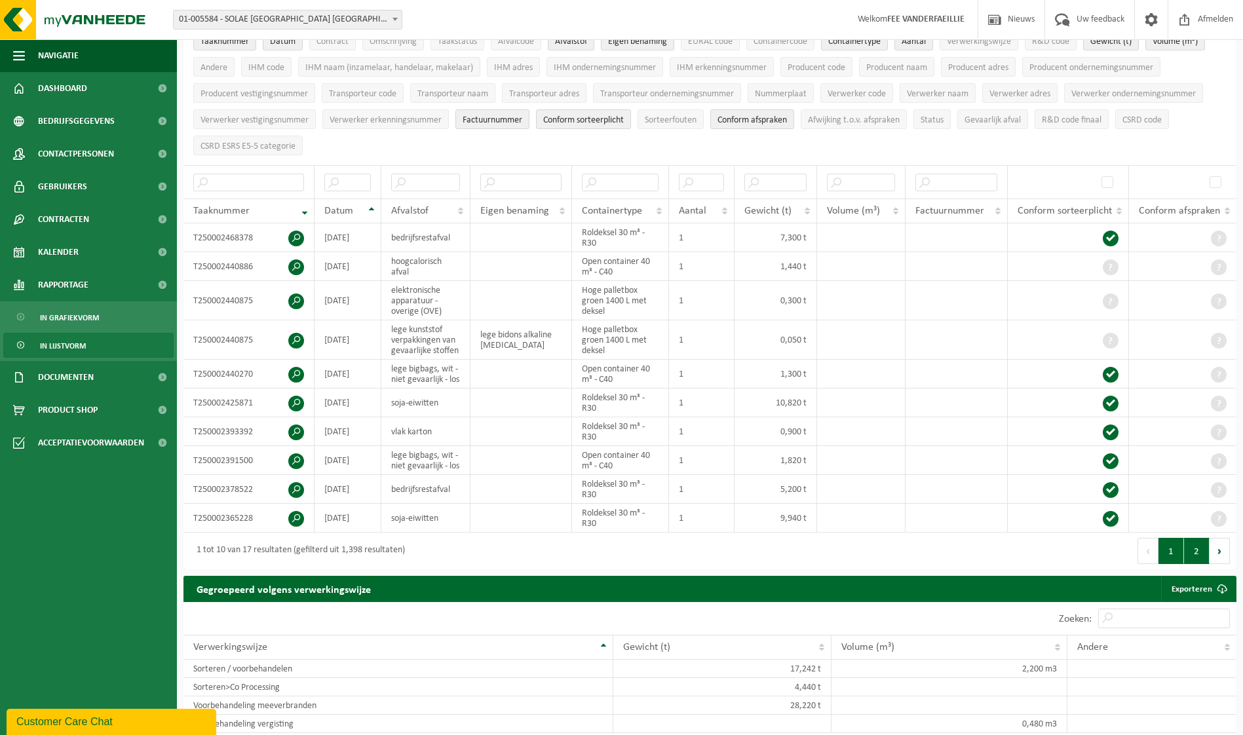  I want to click on span: IHM adres, so click(513, 67).